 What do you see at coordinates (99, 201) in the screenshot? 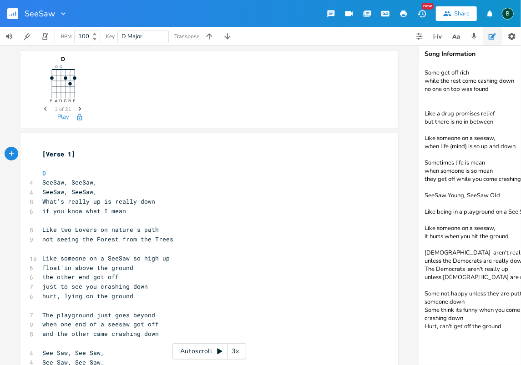
I see `span: What's really up is really down` at bounding box center [99, 201].